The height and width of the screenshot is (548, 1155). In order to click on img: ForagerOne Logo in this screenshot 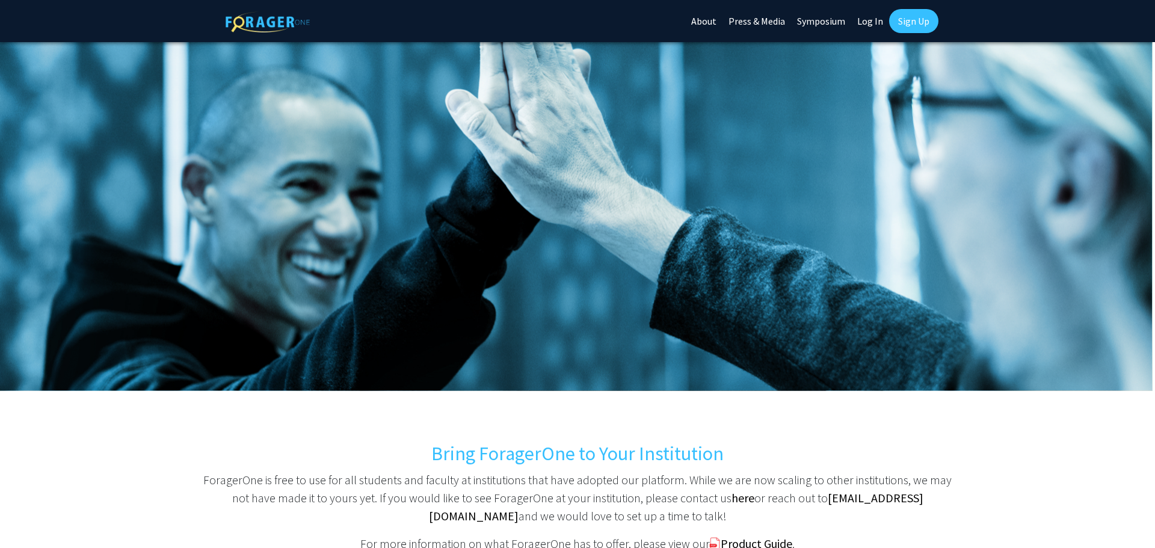, I will do `click(268, 22)`.